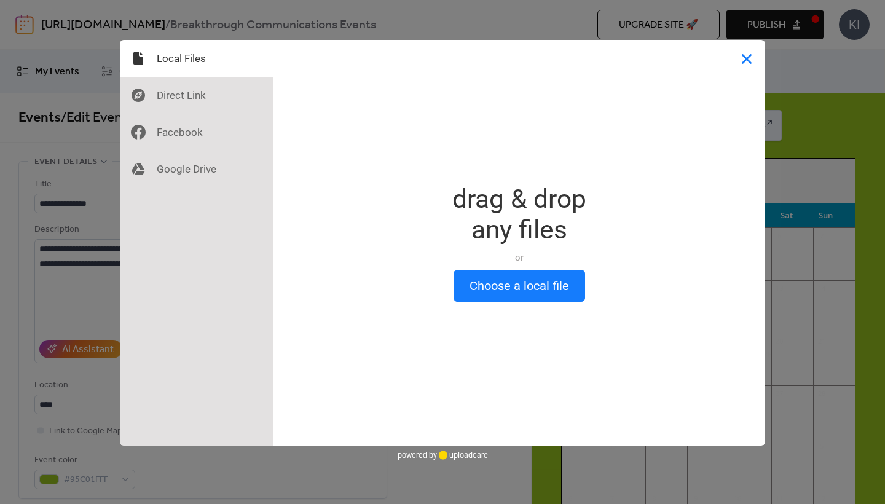  I want to click on div: Direct Link, so click(197, 95).